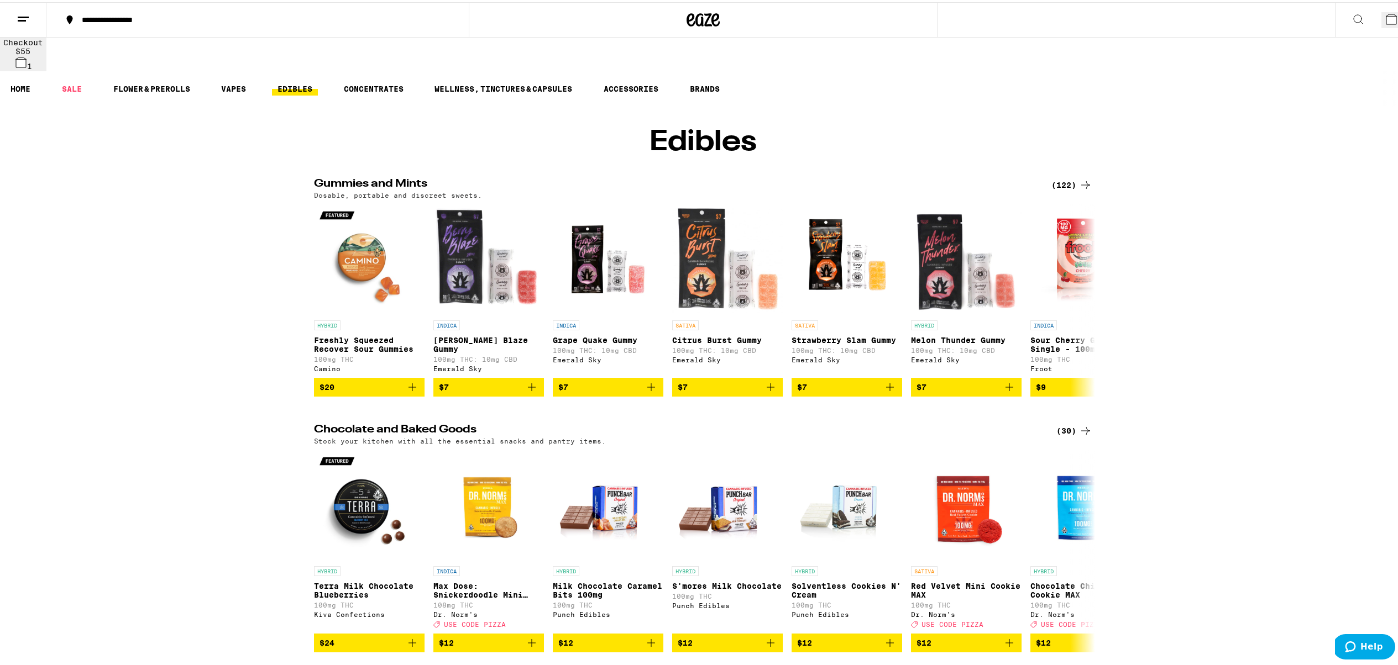 Image resolution: width=1398 pixels, height=665 pixels. What do you see at coordinates (1085, 589) in the screenshot?
I see `p: Chocolate Chip Mini Cookie MAX` at bounding box center [1085, 589].